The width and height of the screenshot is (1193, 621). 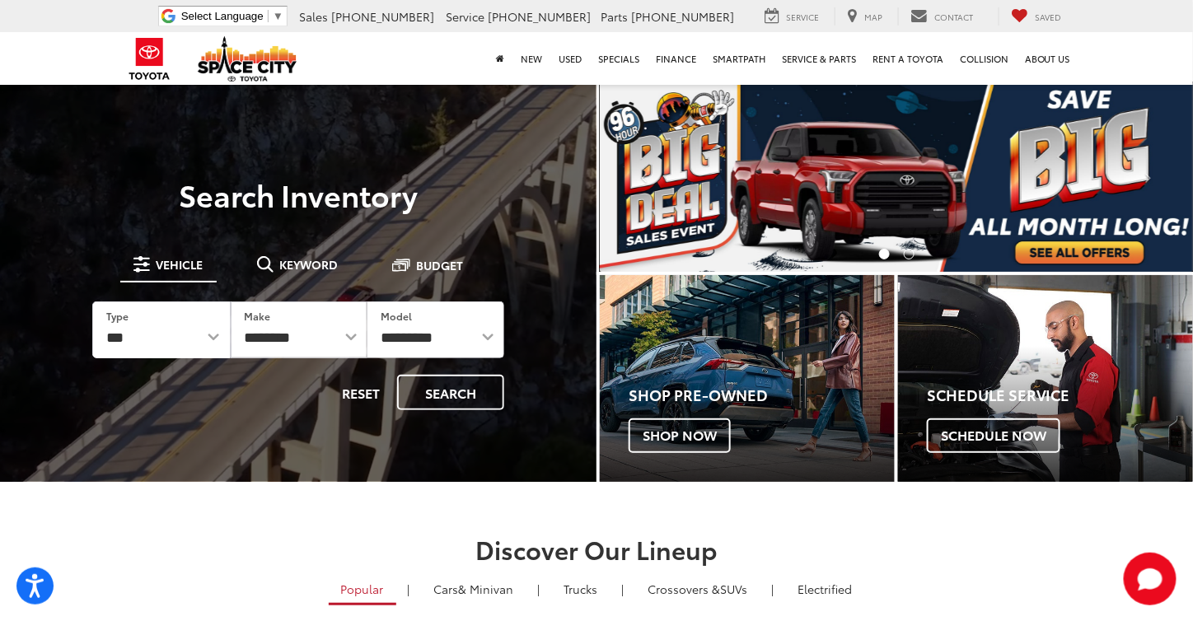 What do you see at coordinates (396, 316) in the screenshot?
I see `label: Model` at bounding box center [396, 316].